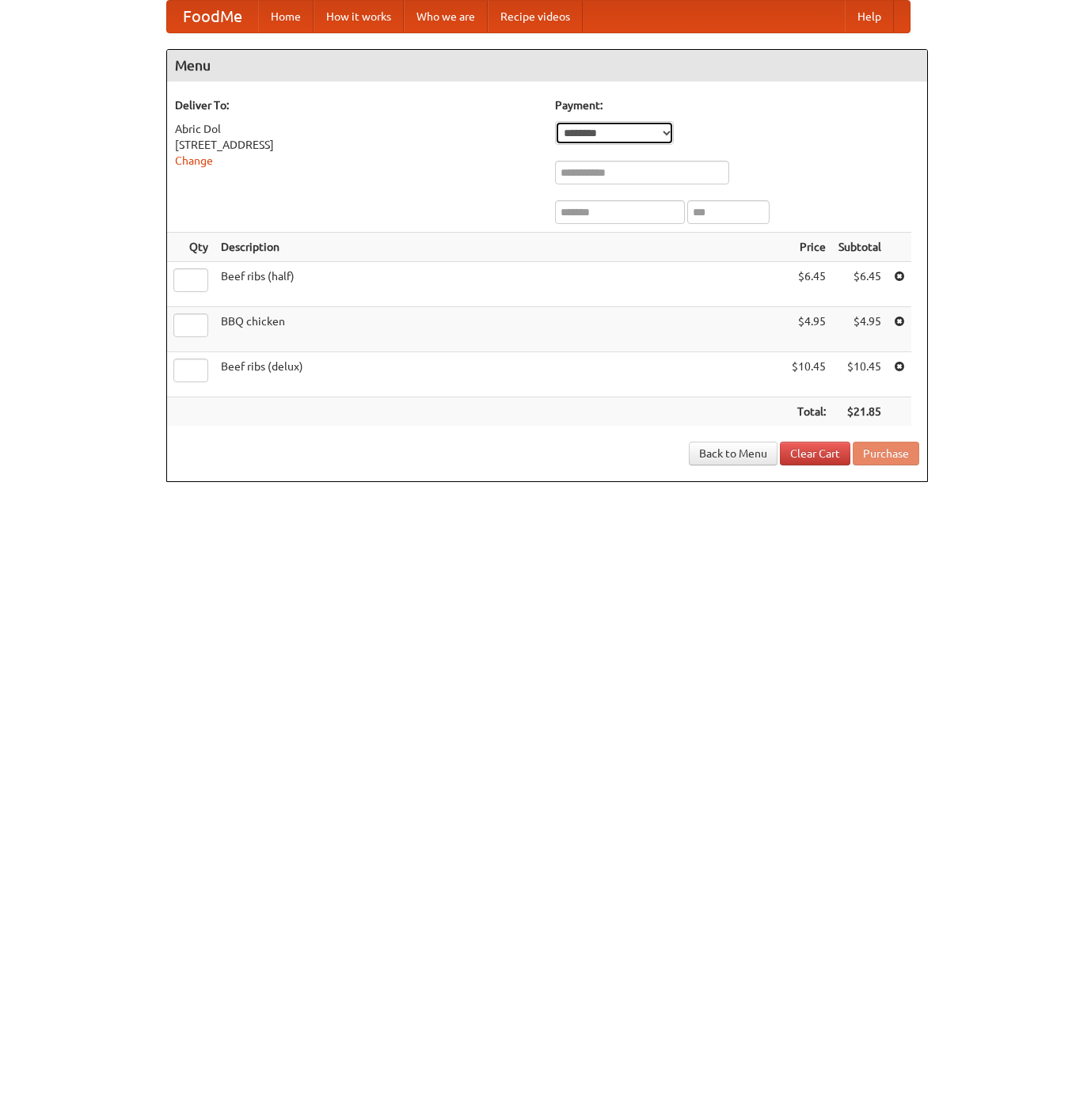  I want to click on div: Abric Dol, so click(357, 129).